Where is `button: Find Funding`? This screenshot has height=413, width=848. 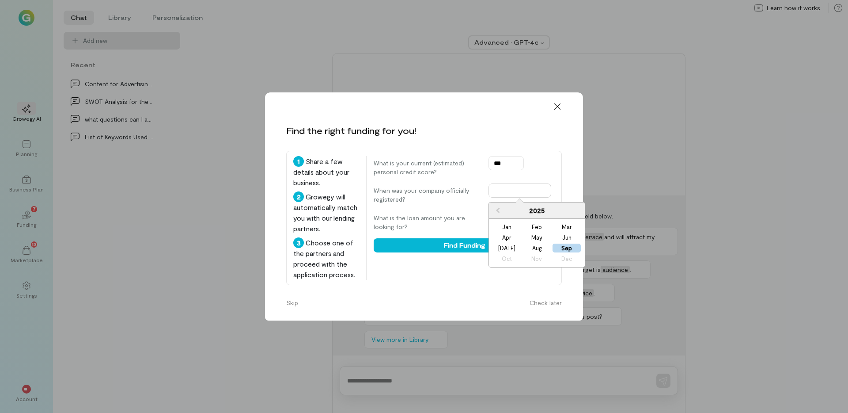
button: Find Funding is located at coordinates (464, 245).